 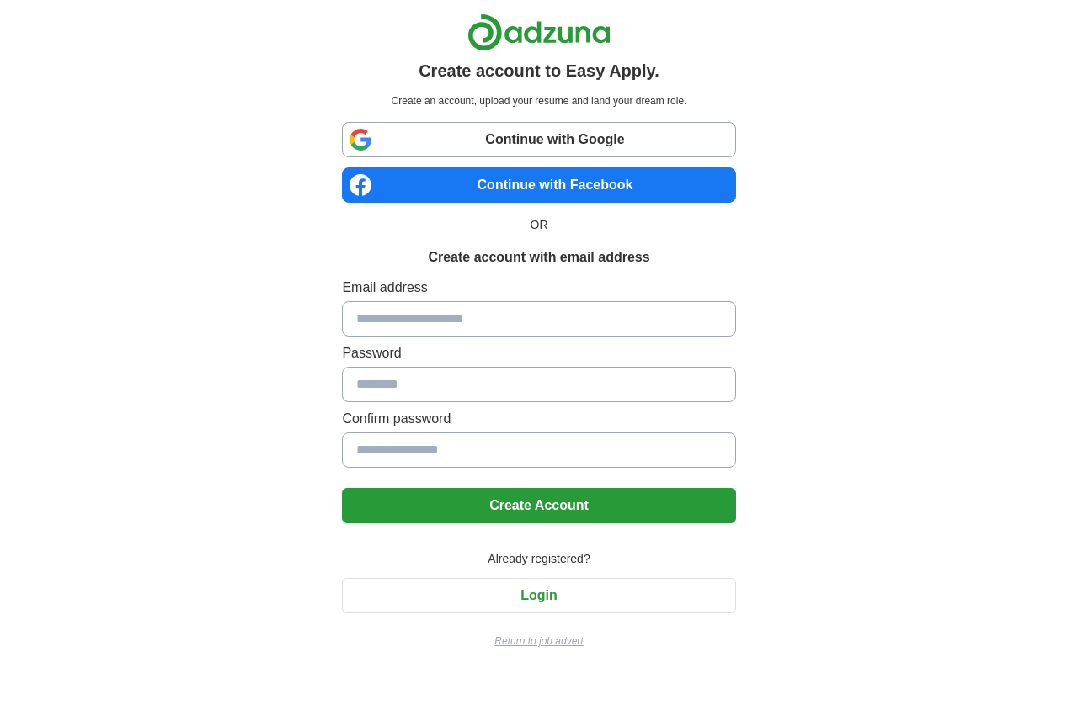 I want to click on p: Return to job advert, so click(x=538, y=641).